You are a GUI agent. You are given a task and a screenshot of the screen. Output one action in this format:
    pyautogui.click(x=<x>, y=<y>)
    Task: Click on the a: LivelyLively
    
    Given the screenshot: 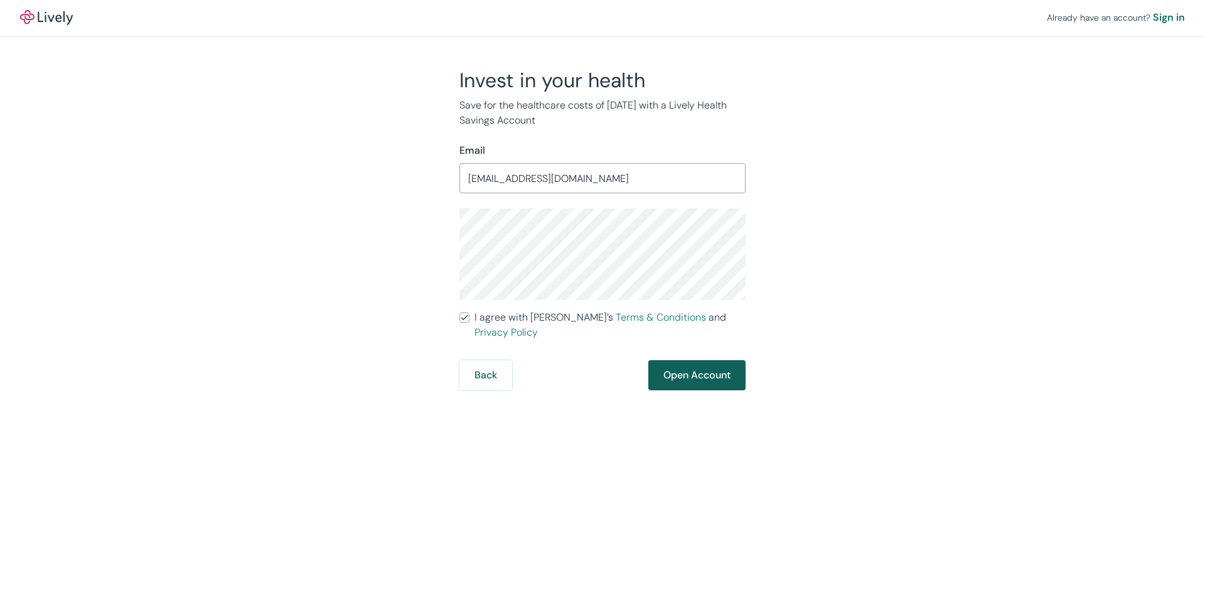 What is the action you would take?
    pyautogui.click(x=46, y=18)
    